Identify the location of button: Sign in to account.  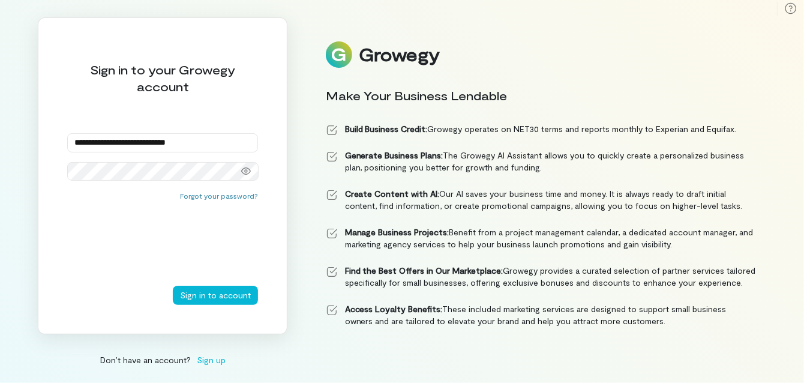
(215, 295).